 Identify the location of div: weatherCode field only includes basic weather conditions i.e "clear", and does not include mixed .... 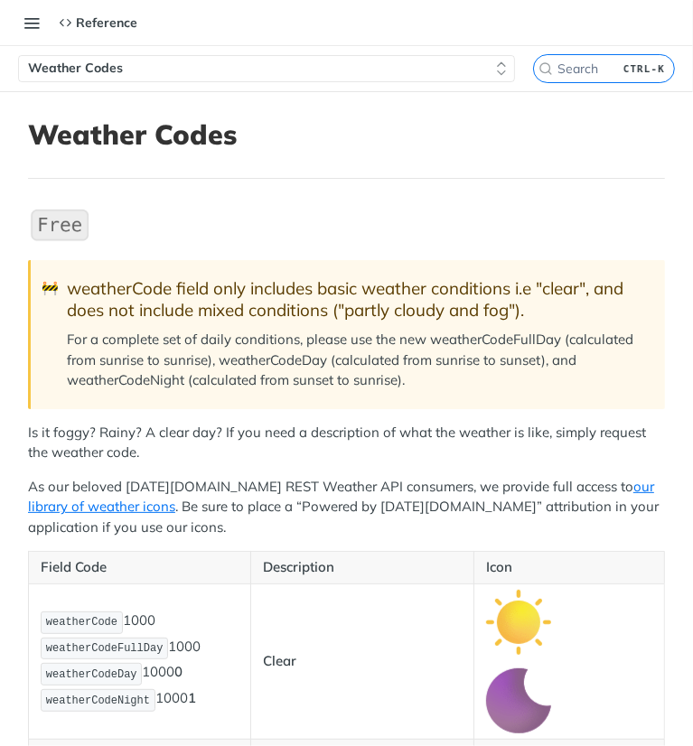
(357, 299).